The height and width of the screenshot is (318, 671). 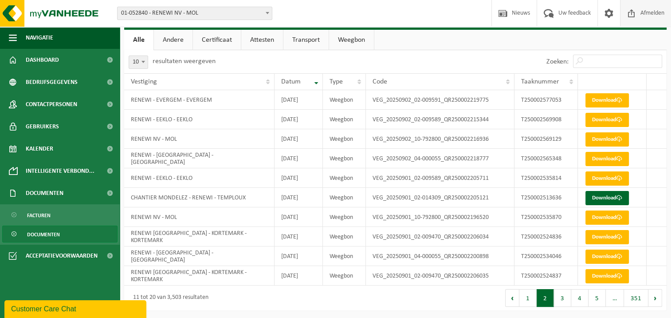 I want to click on td: VEG_20250901_02-014309_QR250002205121, so click(x=440, y=197).